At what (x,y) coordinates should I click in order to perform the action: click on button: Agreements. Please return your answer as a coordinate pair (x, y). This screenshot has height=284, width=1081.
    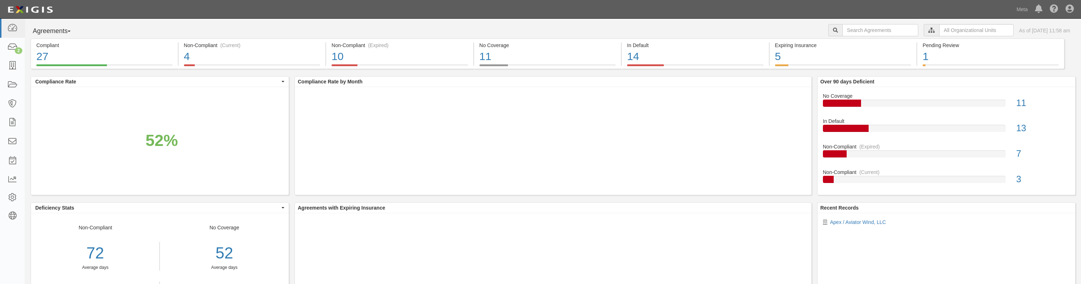
    Looking at the image, I should click on (58, 31).